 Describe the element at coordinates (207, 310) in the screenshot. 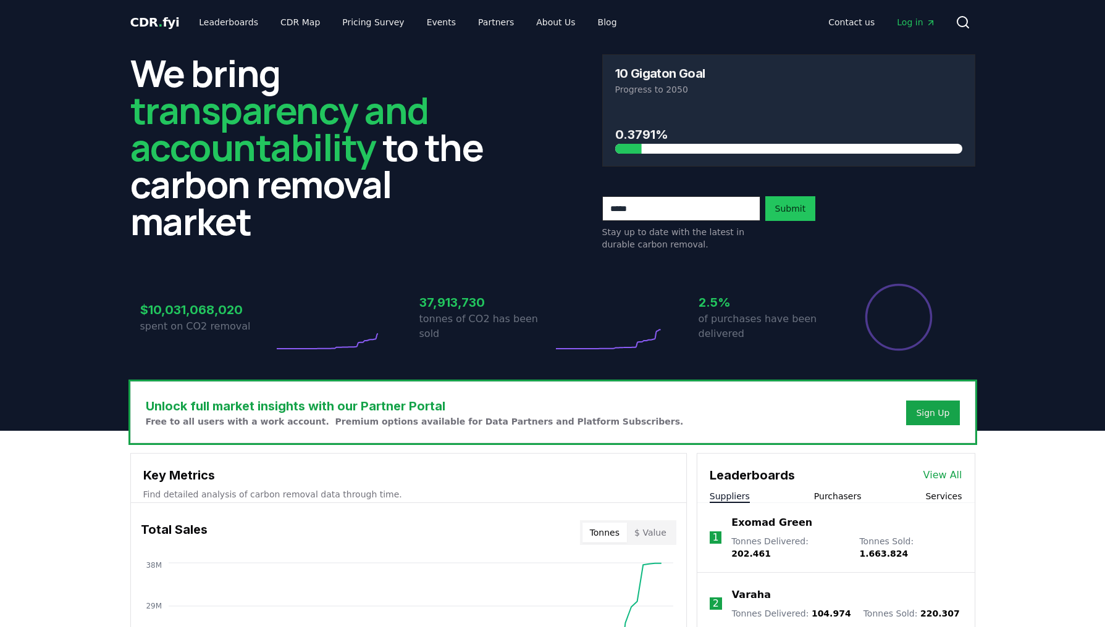

I see `h3: $10,031,068,020` at that location.